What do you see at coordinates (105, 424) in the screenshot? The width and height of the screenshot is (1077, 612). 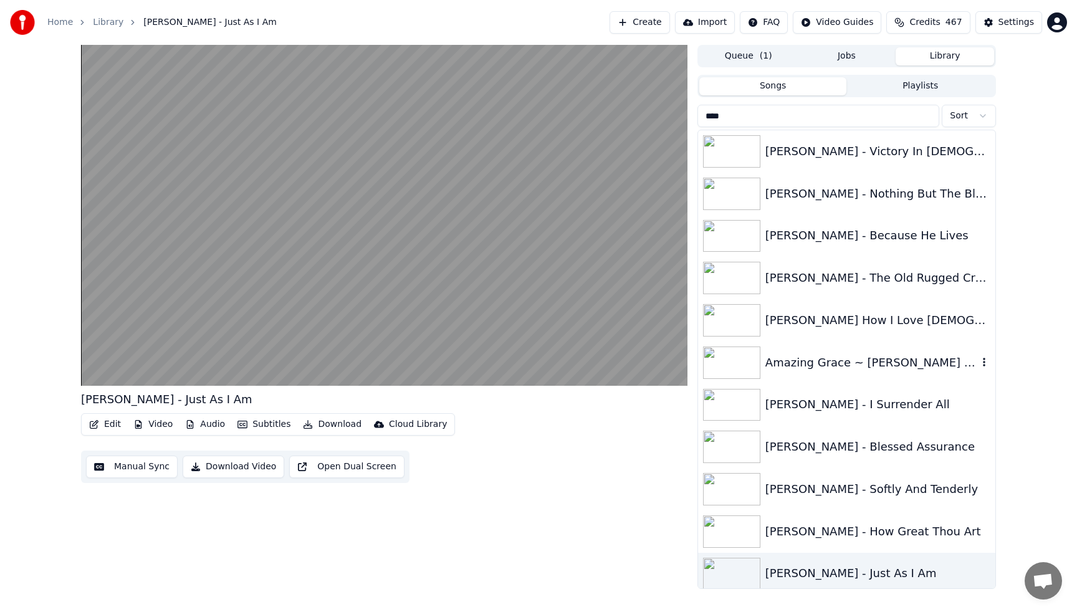 I see `button: Edit` at bounding box center [105, 424].